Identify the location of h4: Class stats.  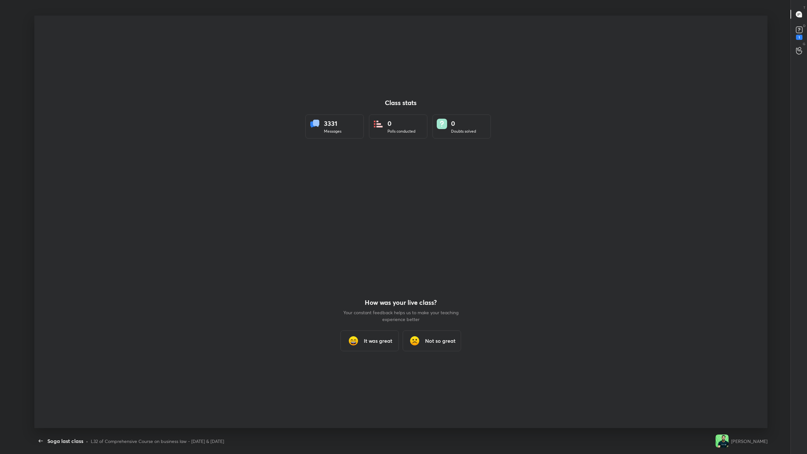
(401, 103).